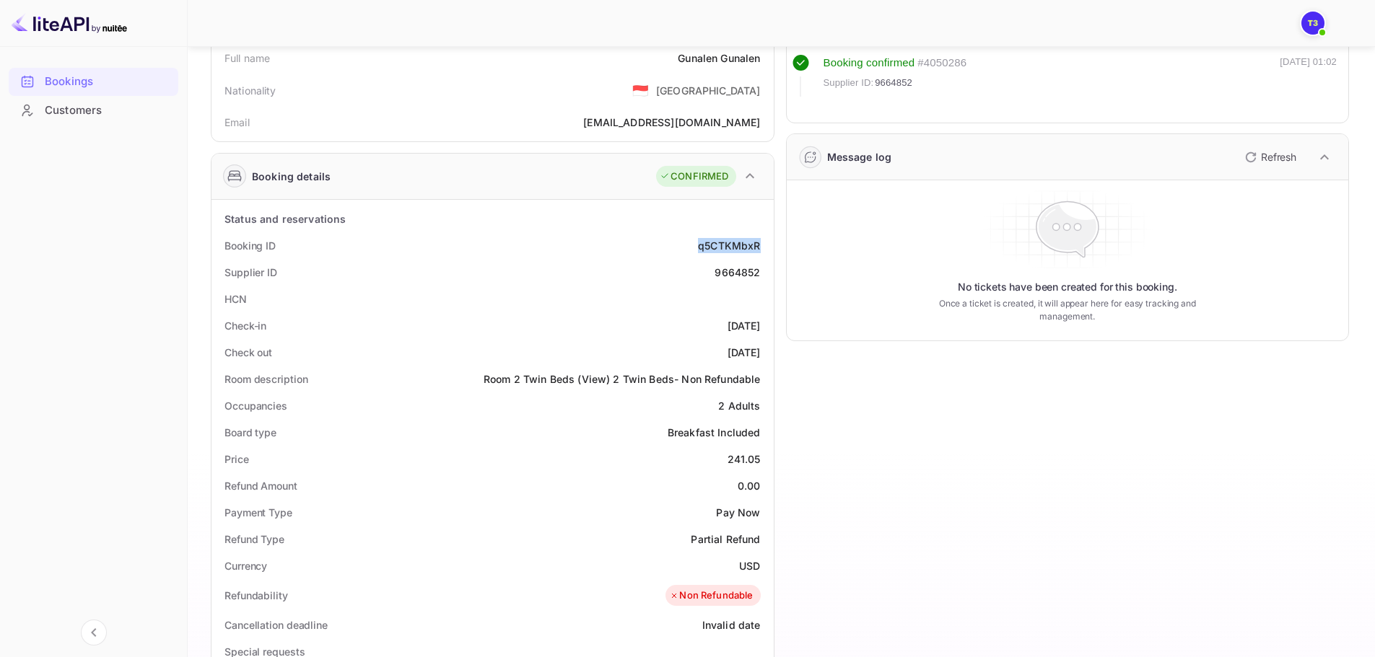 The width and height of the screenshot is (1375, 657). I want to click on a: Bookings, so click(93, 81).